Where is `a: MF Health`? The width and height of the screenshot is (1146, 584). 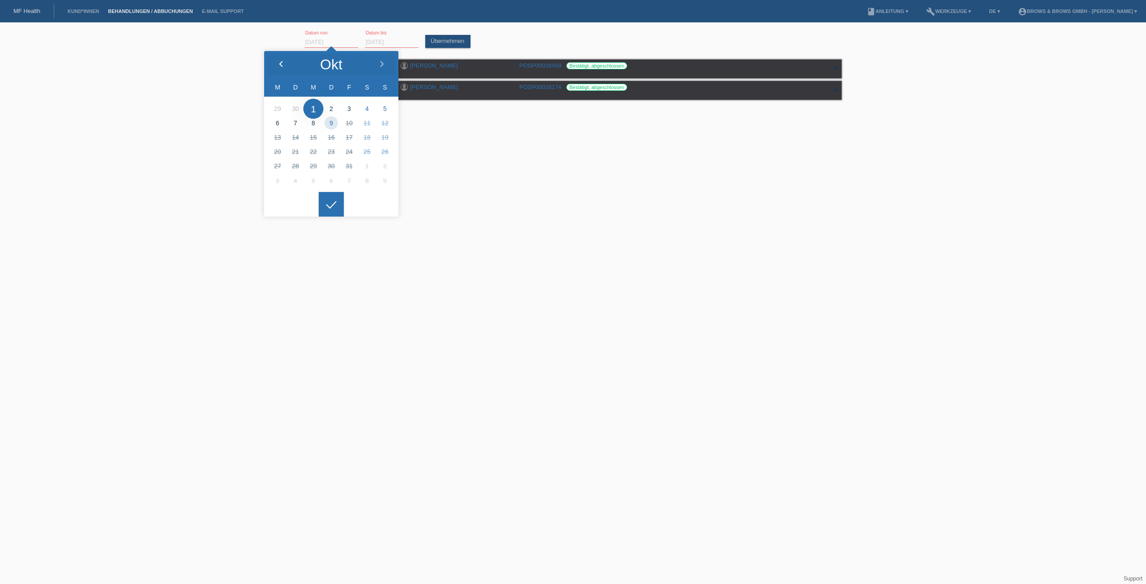
a: MF Health is located at coordinates (27, 11).